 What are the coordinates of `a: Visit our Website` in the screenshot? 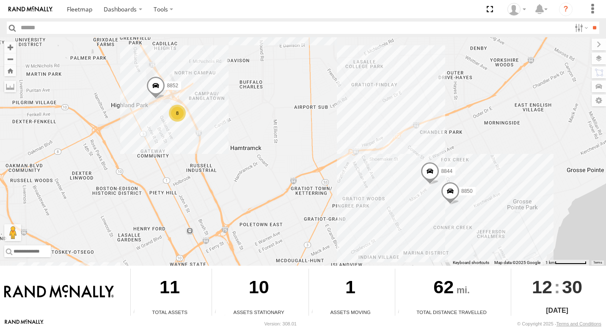 It's located at (24, 324).